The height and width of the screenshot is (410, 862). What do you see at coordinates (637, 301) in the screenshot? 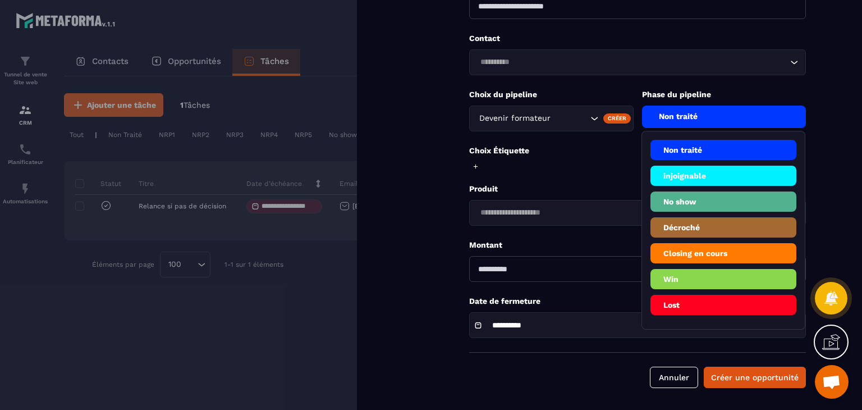
I see `p: Date de fermeture` at bounding box center [637, 301].